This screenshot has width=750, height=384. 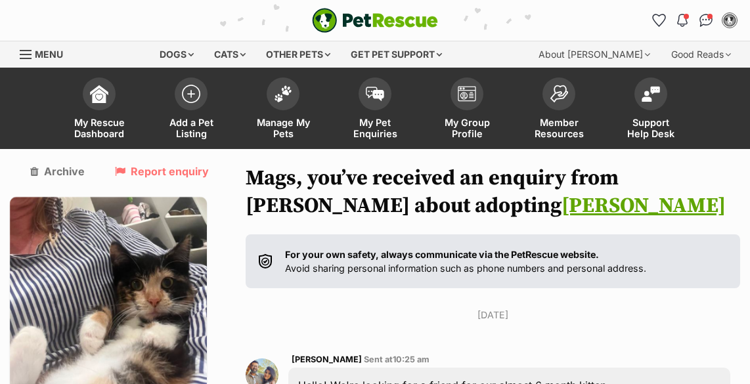 I want to click on a: Archive, so click(x=57, y=171).